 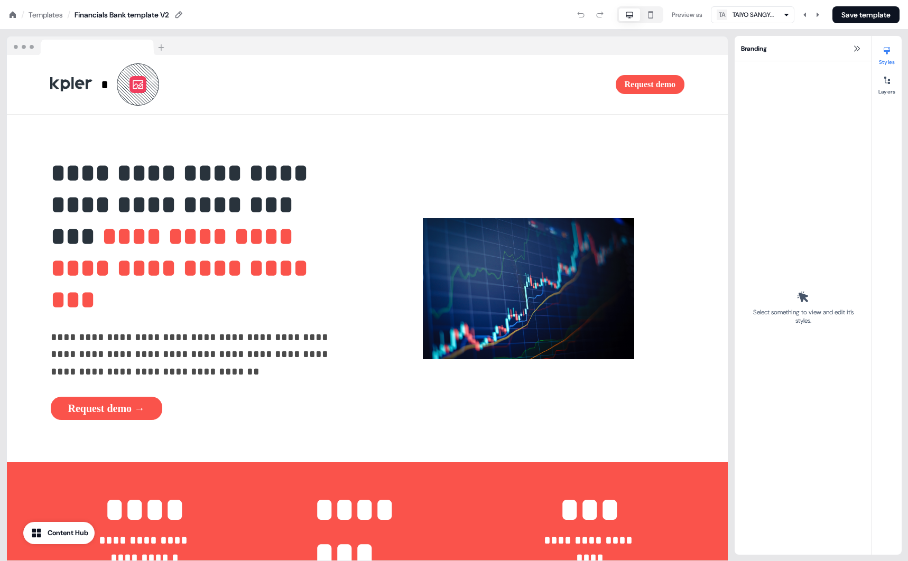 I want to click on button: Content Hub, so click(x=59, y=533).